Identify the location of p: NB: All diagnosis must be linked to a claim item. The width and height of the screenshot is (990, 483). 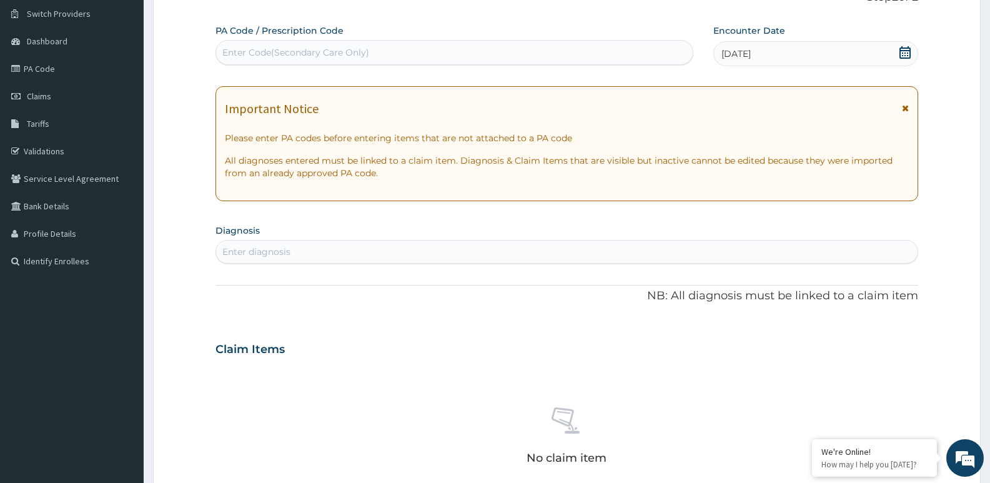
(566, 296).